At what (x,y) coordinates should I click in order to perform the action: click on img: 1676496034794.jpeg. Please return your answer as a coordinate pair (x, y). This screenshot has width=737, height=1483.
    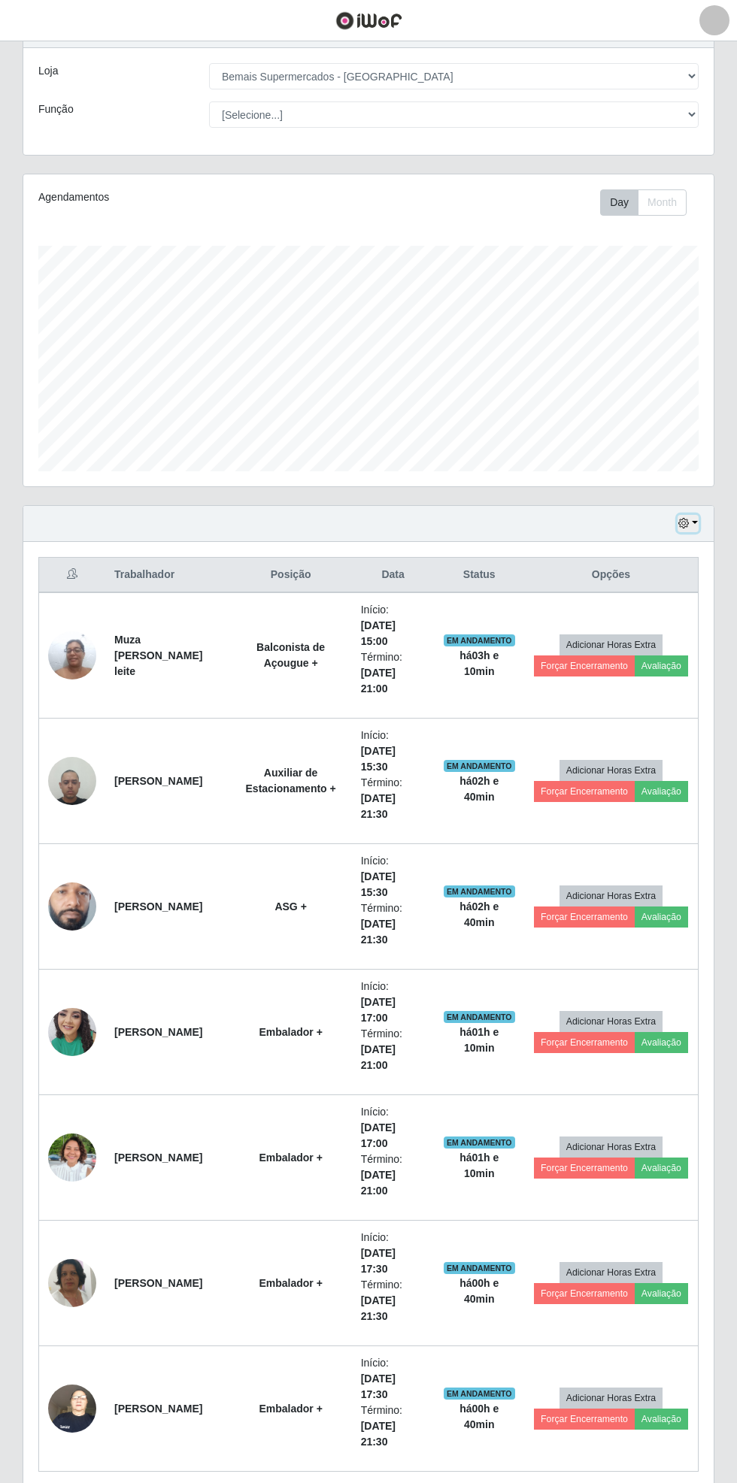
    Looking at the image, I should click on (72, 1283).